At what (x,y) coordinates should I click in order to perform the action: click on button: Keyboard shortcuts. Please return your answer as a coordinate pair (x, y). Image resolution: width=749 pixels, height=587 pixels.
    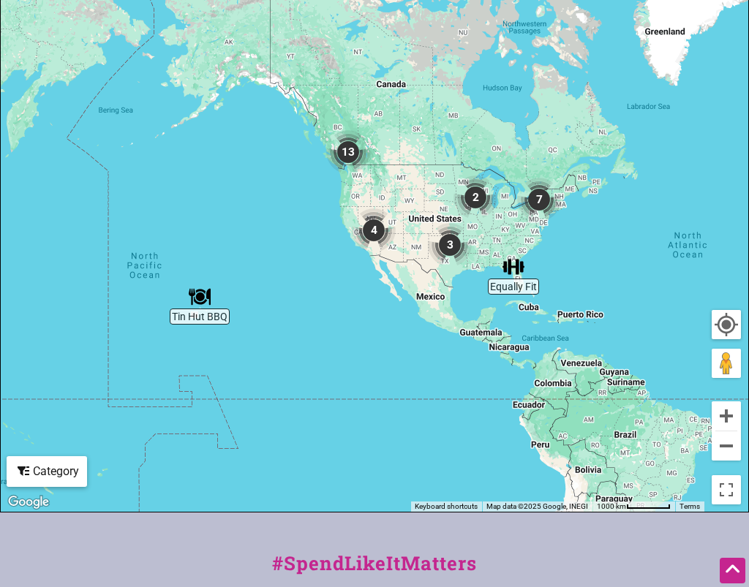
    Looking at the image, I should click on (446, 507).